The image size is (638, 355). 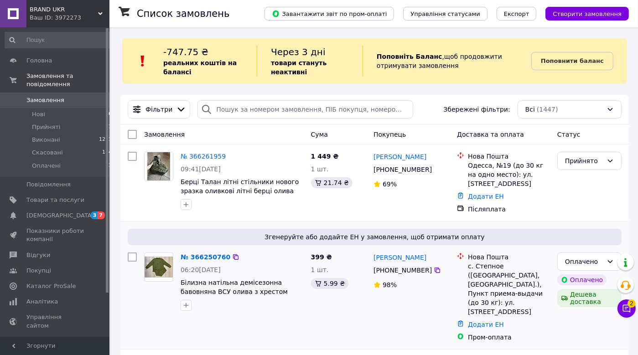 What do you see at coordinates (477, 109) in the screenshot?
I see `span: Збережені фільтри:` at bounding box center [477, 109].